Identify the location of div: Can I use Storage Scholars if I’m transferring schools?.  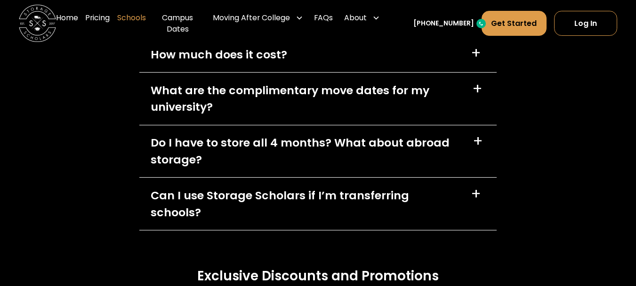
(305, 203).